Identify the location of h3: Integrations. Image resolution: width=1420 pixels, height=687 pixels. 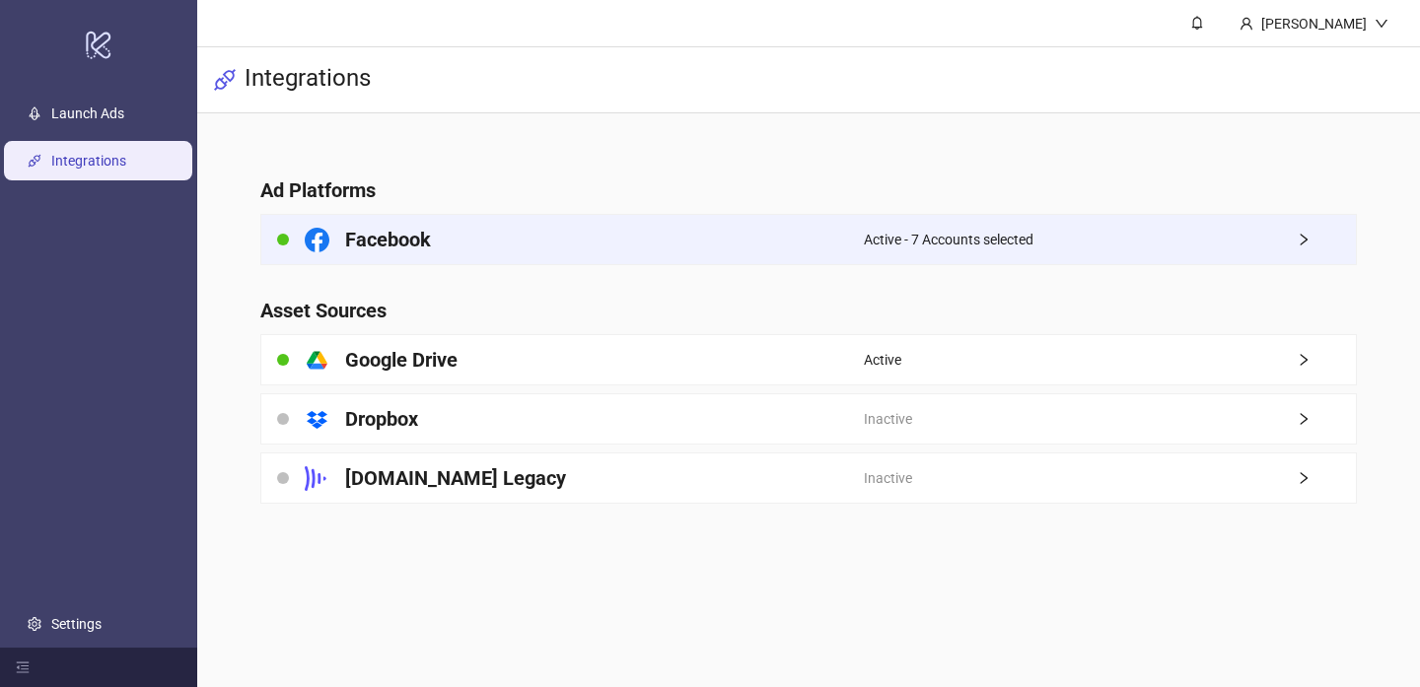
(308, 80).